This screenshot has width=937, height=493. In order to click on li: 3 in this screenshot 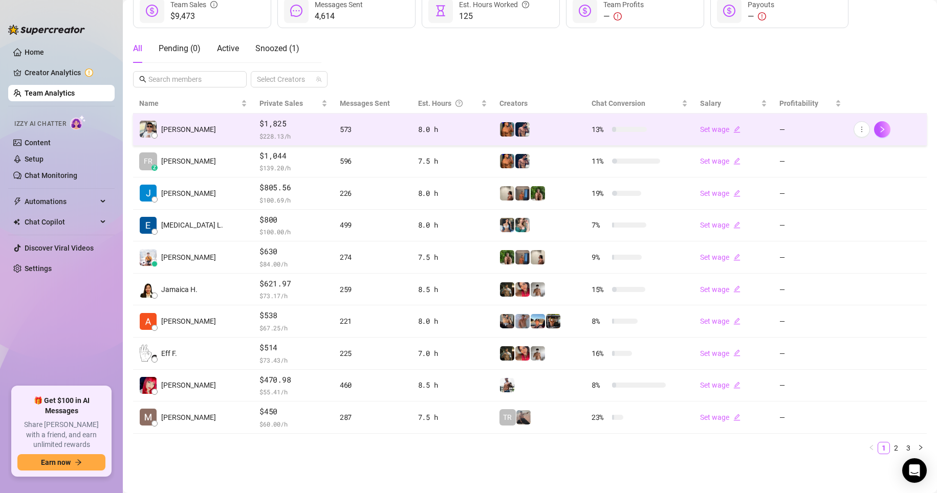, I will do `click(908, 448)`.